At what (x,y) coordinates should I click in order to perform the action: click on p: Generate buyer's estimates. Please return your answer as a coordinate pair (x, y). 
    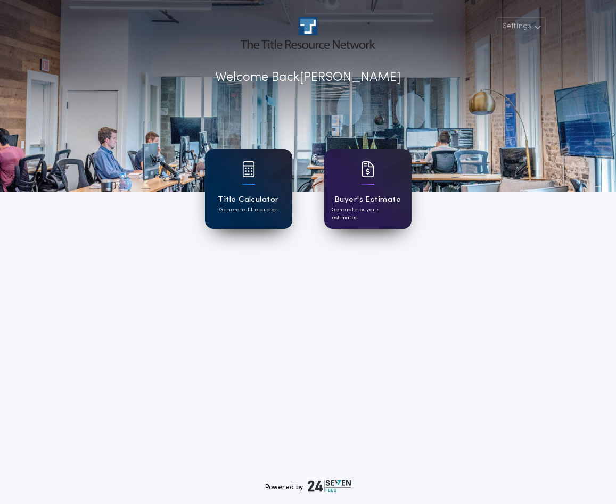
    Looking at the image, I should click on (368, 214).